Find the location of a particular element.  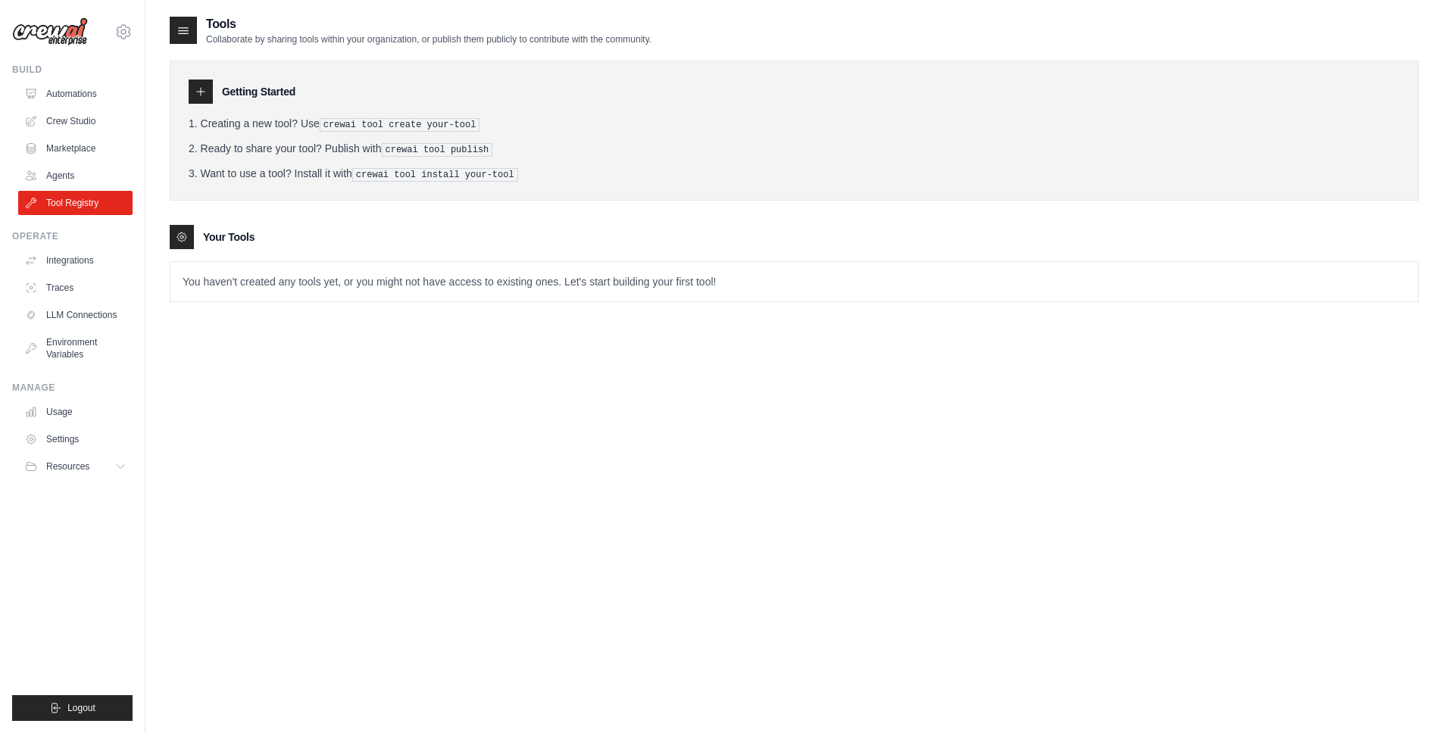

a: Crew Studio is located at coordinates (75, 121).